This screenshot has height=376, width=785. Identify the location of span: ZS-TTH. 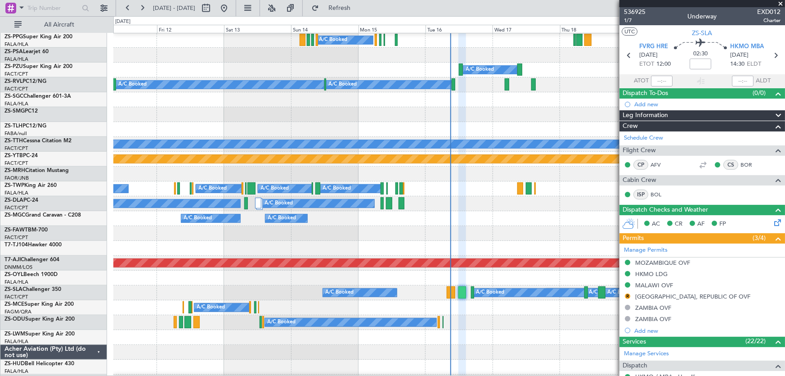
(13, 141).